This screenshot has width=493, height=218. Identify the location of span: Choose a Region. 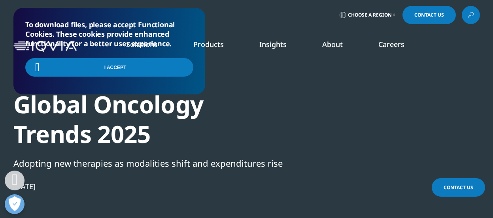
(369, 15).